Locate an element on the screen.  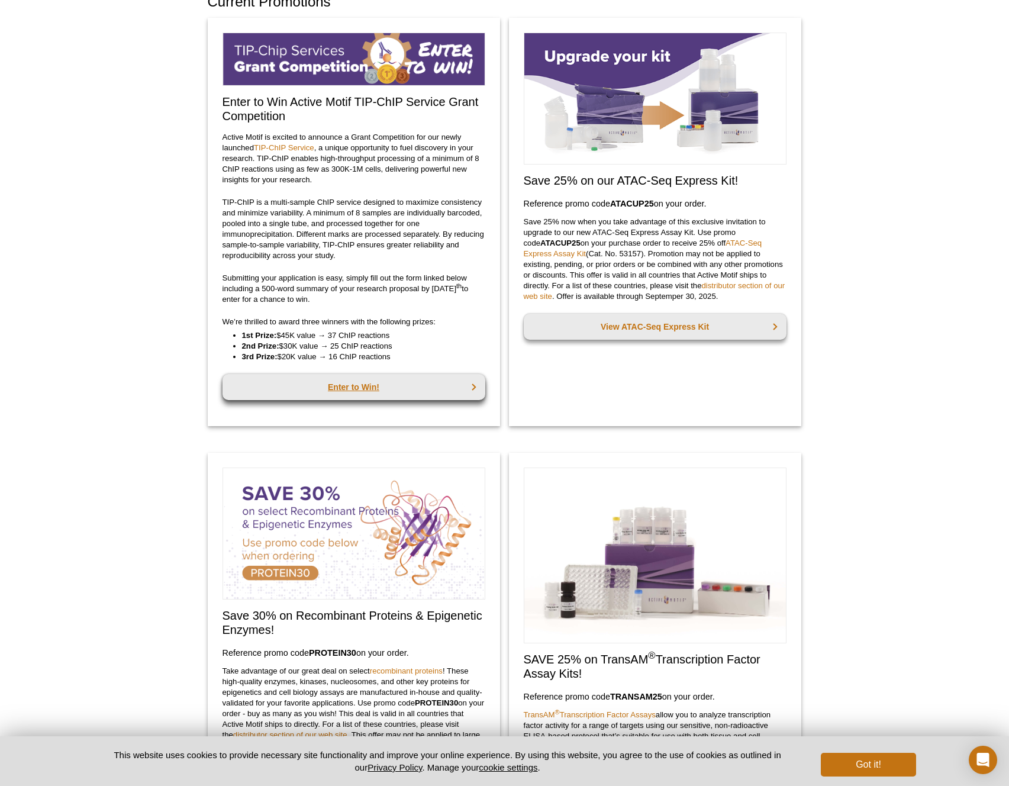
img: TIP-ChIP Service Grant Competition is located at coordinates (354, 59).